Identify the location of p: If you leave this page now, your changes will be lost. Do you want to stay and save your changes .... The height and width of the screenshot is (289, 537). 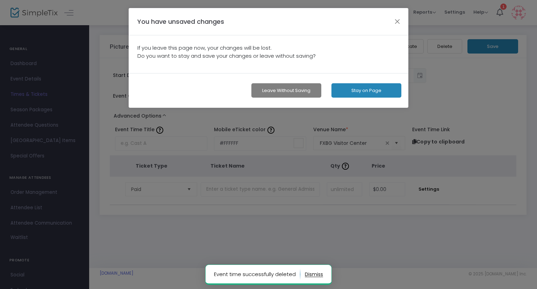
(269, 52).